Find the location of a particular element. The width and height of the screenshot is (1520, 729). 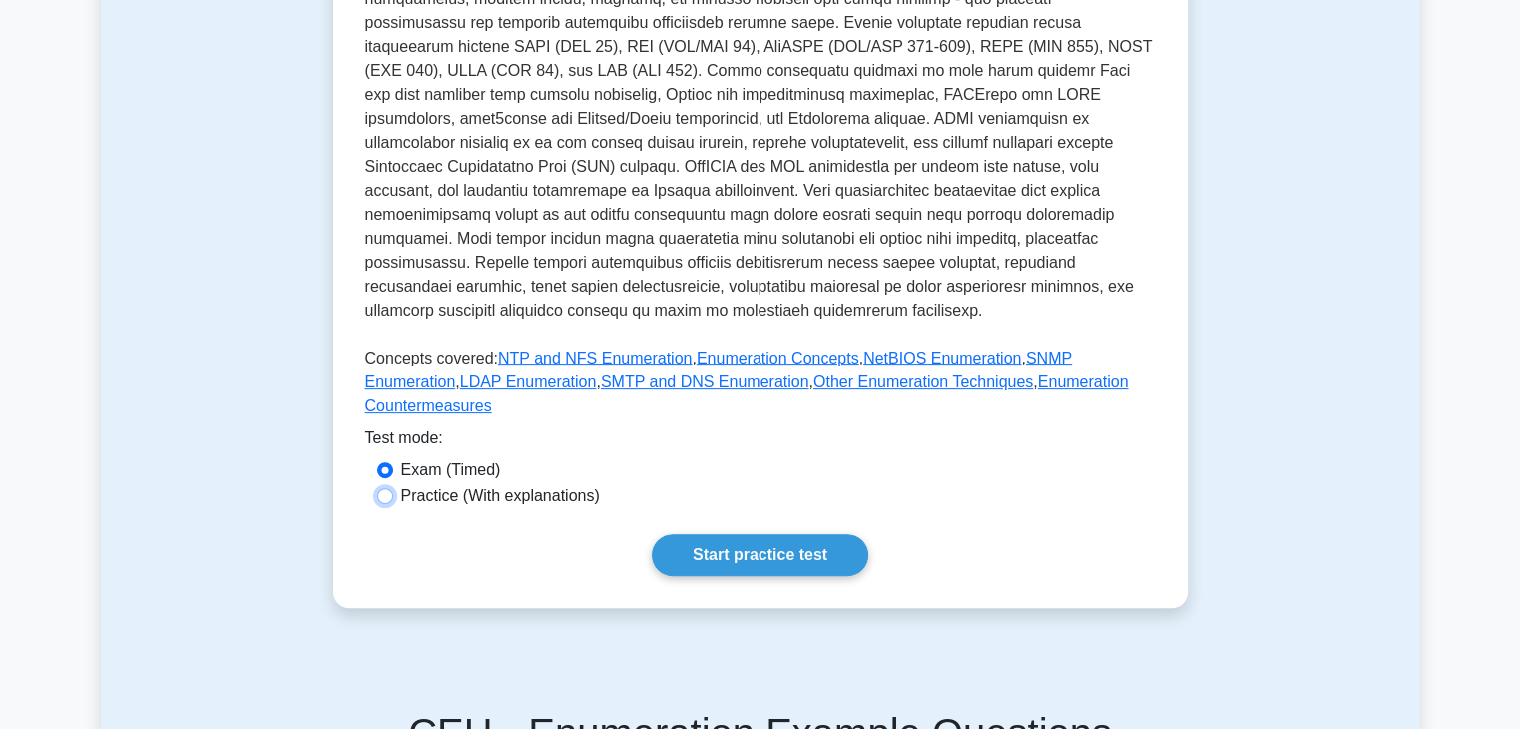

label: Practice (With explanations) is located at coordinates (500, 497).